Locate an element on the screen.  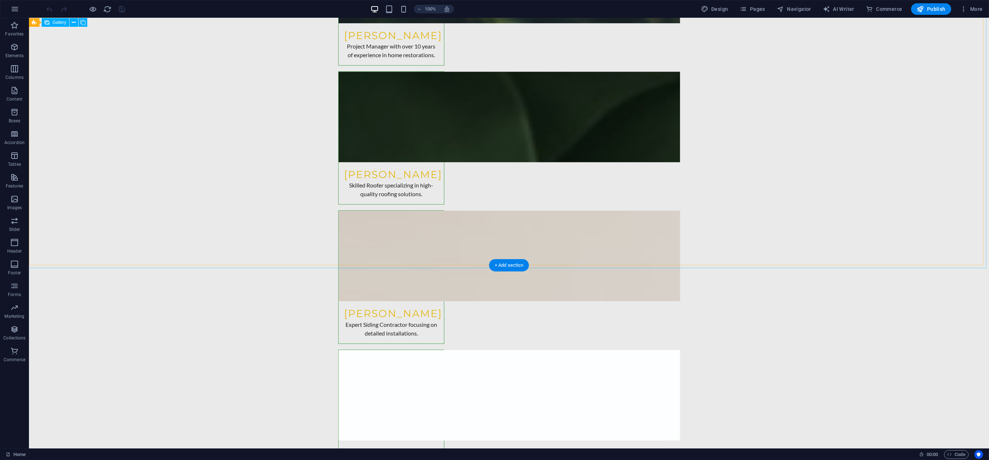
i: Reload page is located at coordinates (108, 9).